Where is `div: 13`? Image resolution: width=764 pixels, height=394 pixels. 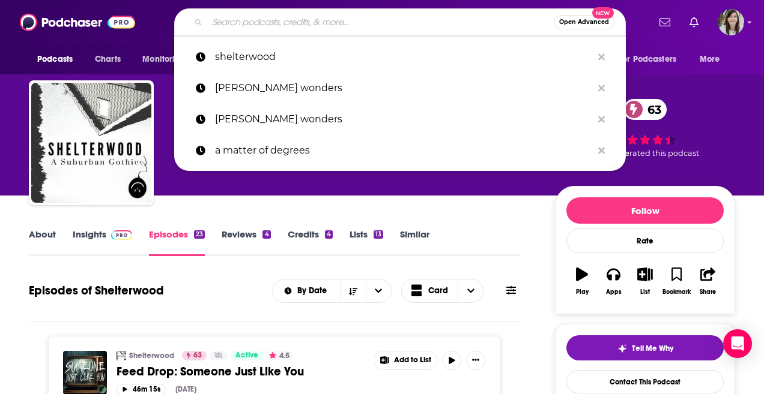
div: 13 is located at coordinates (378, 235).